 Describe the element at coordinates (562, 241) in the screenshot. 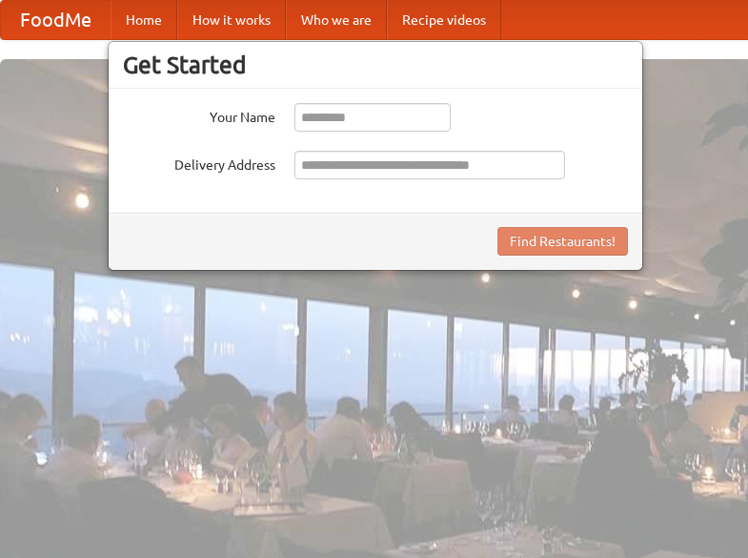

I see `button: Find Restaurants!` at that location.